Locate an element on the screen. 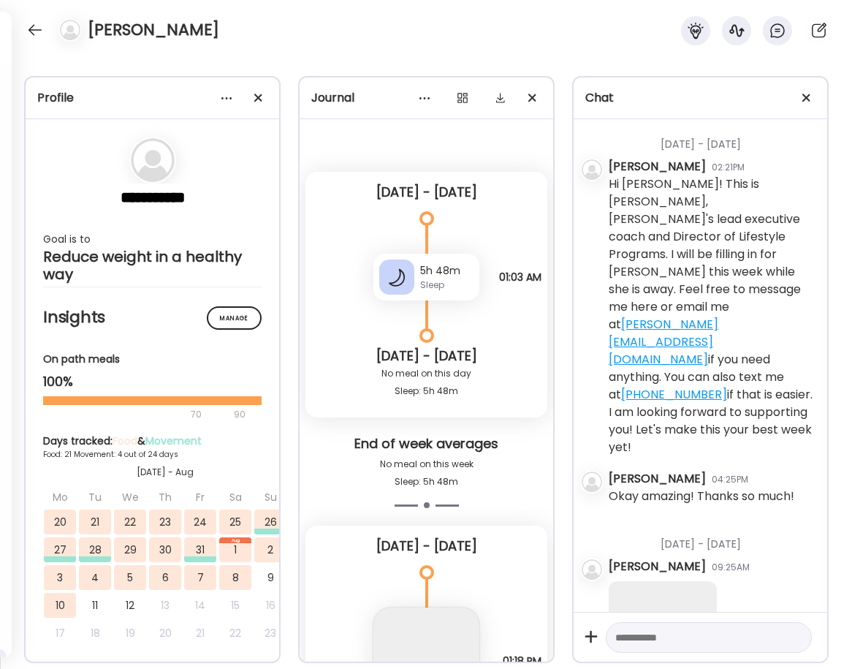  div: 25 is located at coordinates (235, 522).